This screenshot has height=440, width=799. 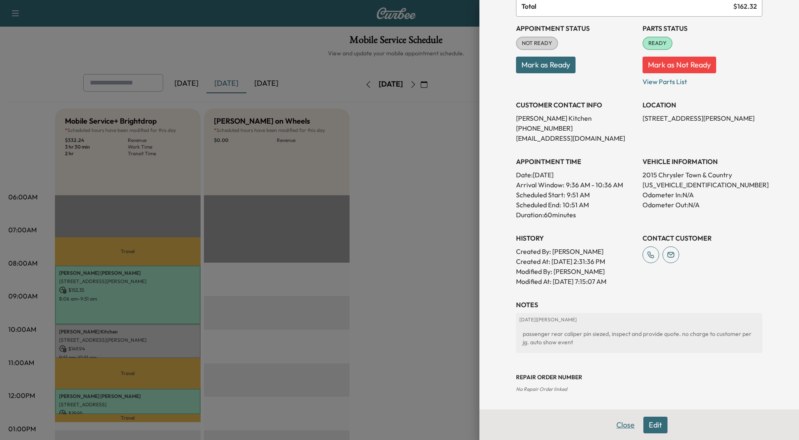 What do you see at coordinates (546, 65) in the screenshot?
I see `button: Mark as Ready` at bounding box center [546, 65].